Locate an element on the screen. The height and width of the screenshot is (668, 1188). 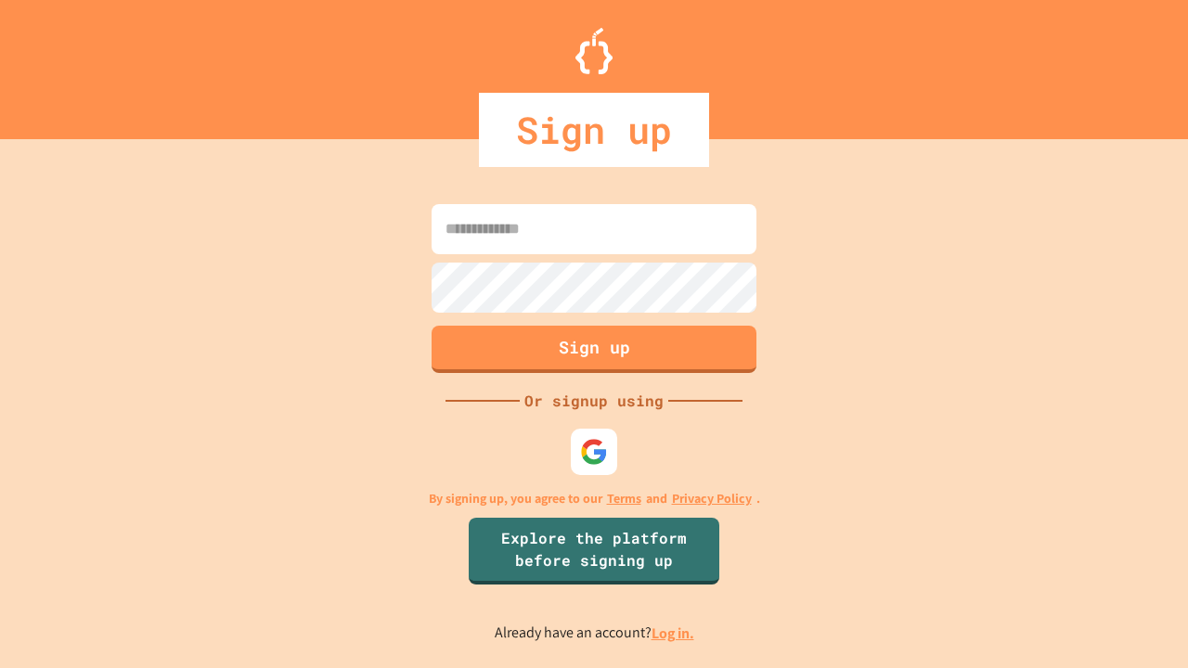
p: By signing up, you agree to our and . is located at coordinates (594, 498).